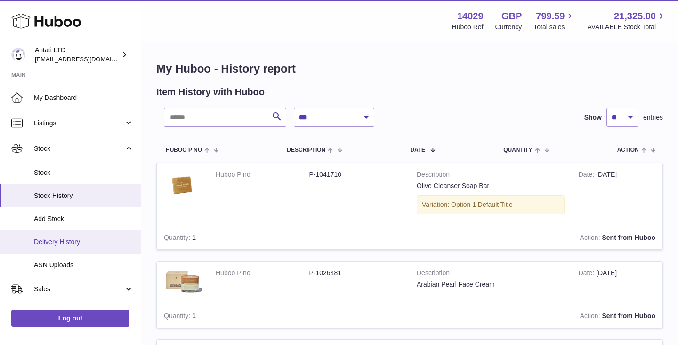 The height and width of the screenshot is (345, 678). What do you see at coordinates (554, 27) in the screenshot?
I see `span: Total sales` at bounding box center [554, 27].